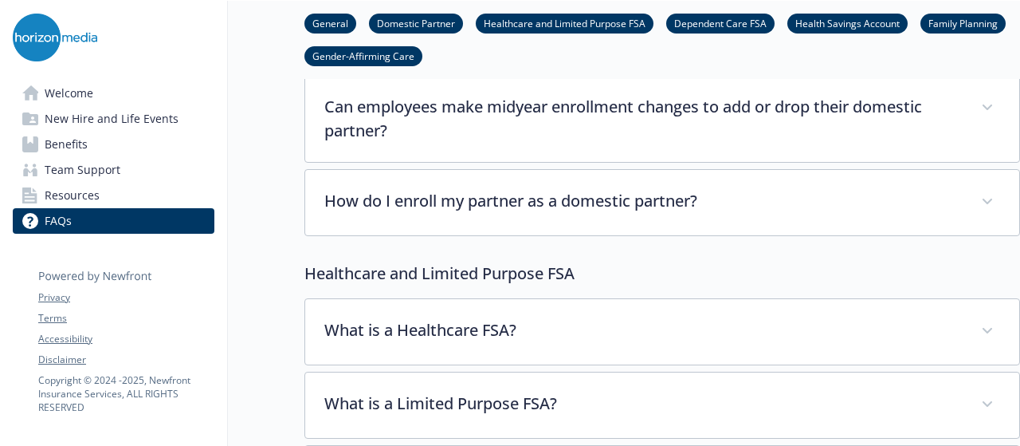 The width and height of the screenshot is (1020, 446). Describe the element at coordinates (126, 393) in the screenshot. I see `p: Copyright © 2024 - 2025 , Newfront Insurance Services, ALL RIGHTS RESERVED` at that location.